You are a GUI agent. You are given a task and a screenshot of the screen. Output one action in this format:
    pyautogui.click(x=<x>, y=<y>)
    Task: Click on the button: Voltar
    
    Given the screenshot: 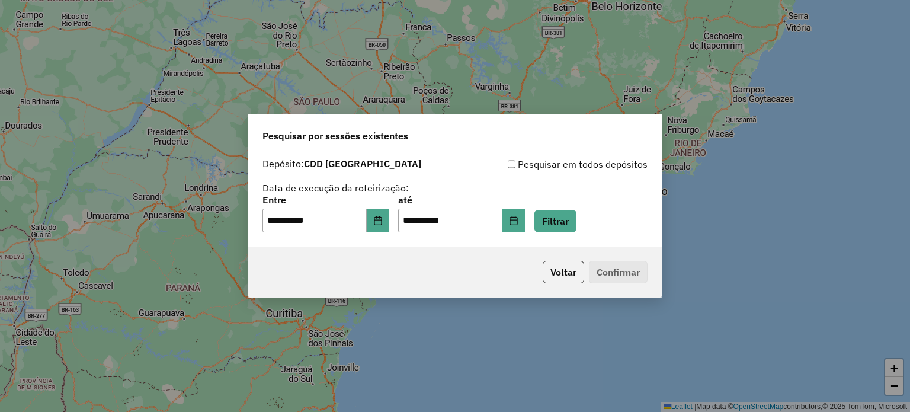 What is the action you would take?
    pyautogui.click(x=563, y=272)
    